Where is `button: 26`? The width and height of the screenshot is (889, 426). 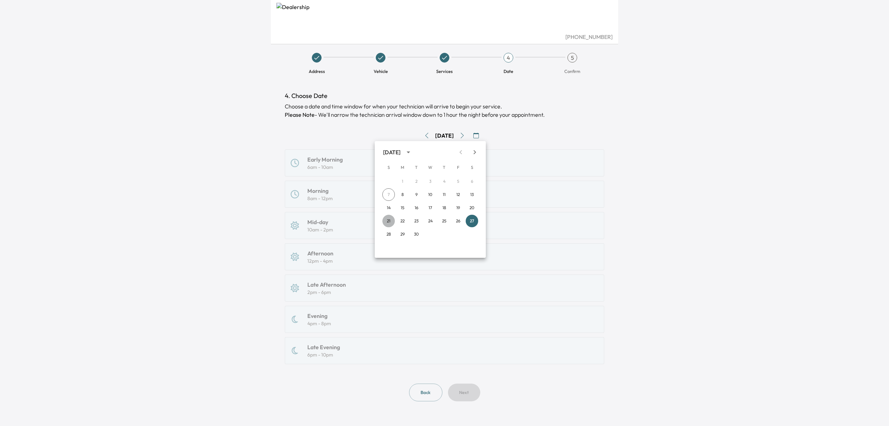 button: 26 is located at coordinates (458, 221).